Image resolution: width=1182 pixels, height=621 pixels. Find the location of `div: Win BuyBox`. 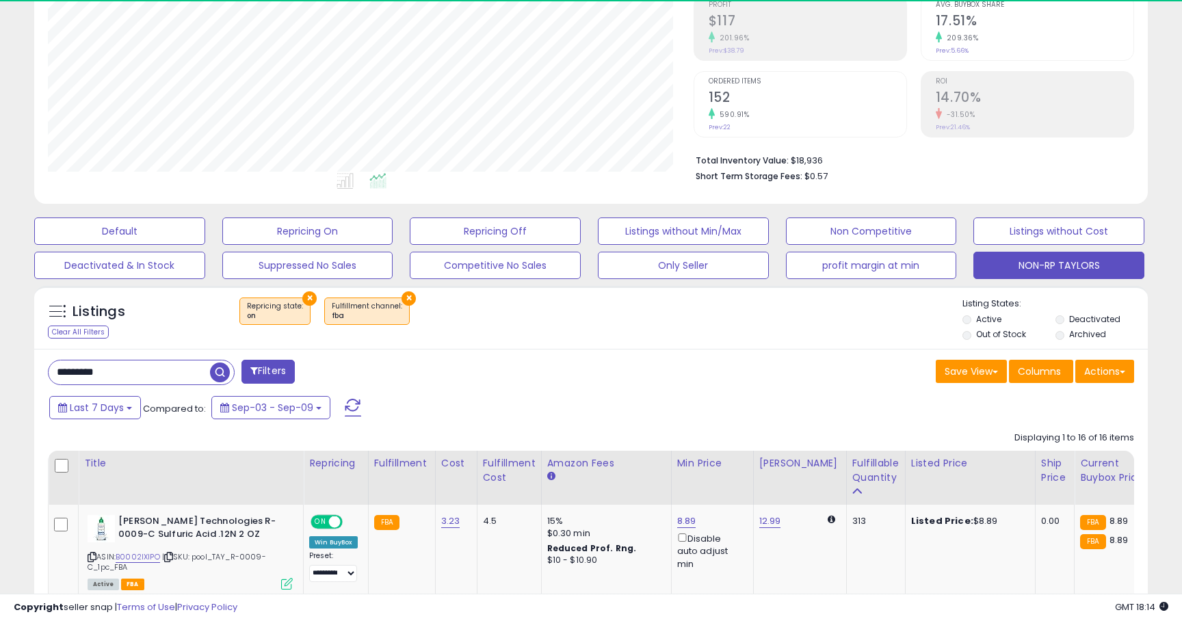

div: Win BuyBox is located at coordinates (333, 543).